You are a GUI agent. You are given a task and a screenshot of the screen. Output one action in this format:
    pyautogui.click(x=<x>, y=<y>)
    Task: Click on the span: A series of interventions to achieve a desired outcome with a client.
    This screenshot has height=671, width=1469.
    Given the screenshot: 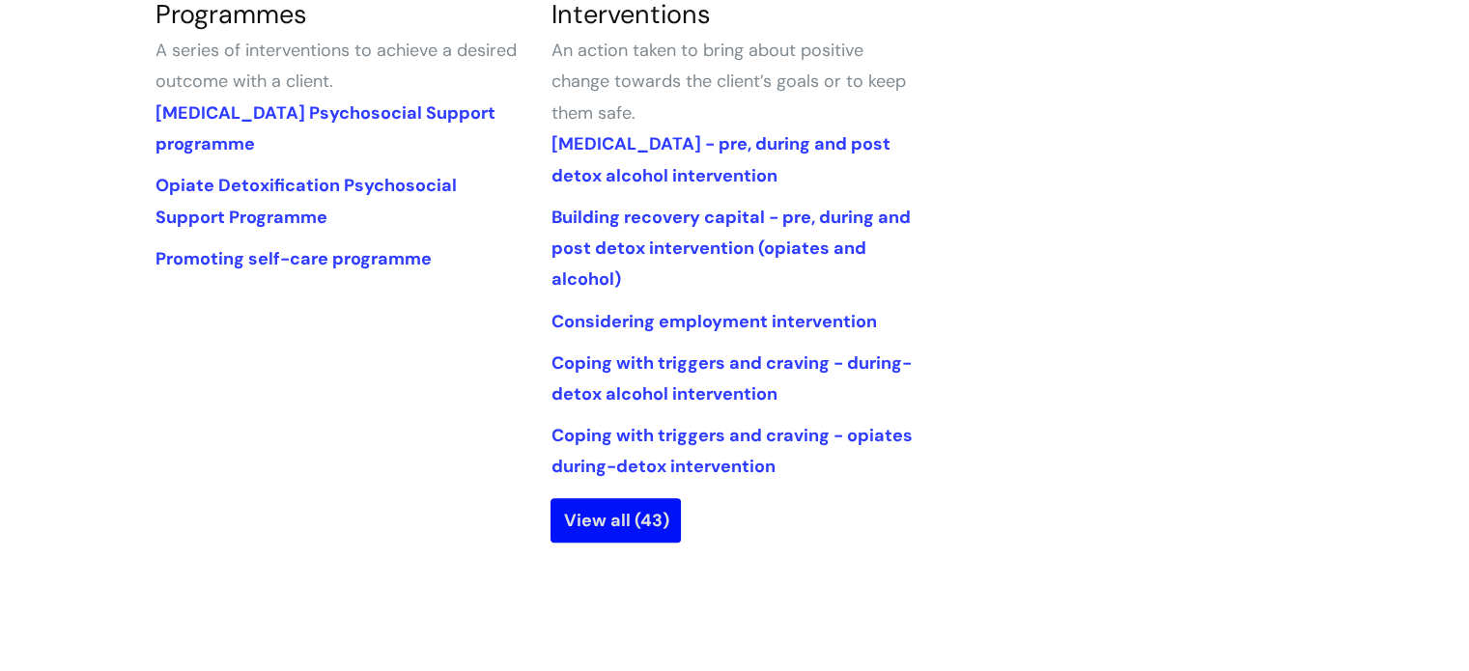 What is the action you would take?
    pyautogui.click(x=336, y=66)
    